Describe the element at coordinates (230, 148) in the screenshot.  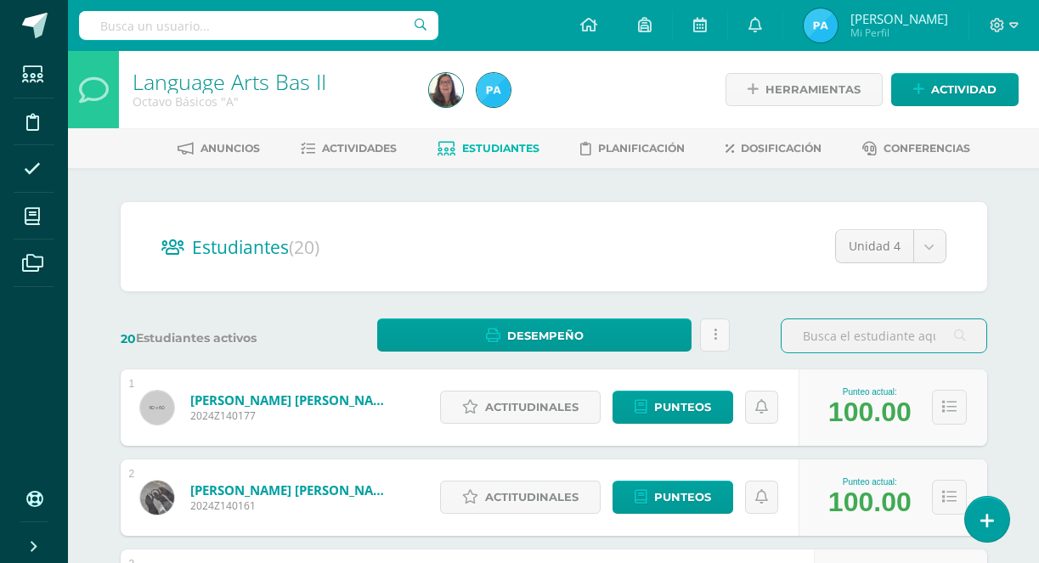
I see `span: Anuncios` at that location.